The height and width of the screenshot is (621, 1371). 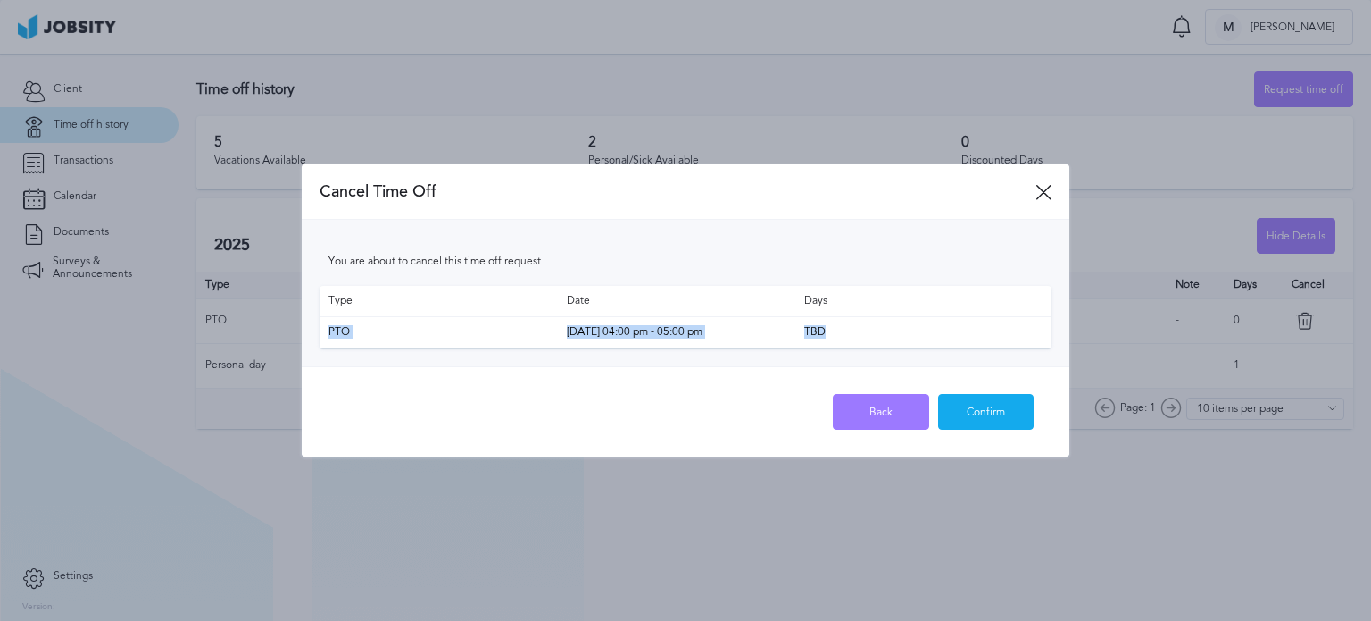 I want to click on span: TBD, so click(x=923, y=332).